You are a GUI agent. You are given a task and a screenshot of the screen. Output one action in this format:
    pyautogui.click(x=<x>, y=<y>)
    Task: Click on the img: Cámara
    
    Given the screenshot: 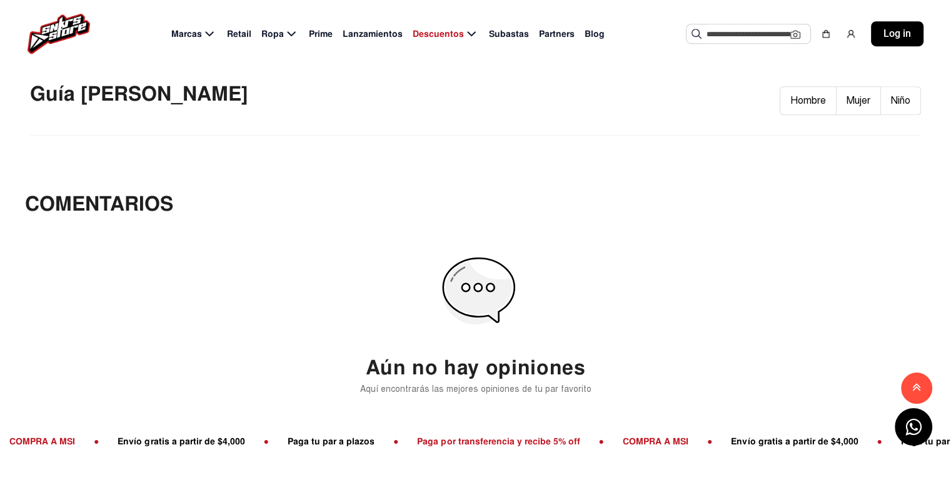 What is the action you would take?
    pyautogui.click(x=795, y=34)
    